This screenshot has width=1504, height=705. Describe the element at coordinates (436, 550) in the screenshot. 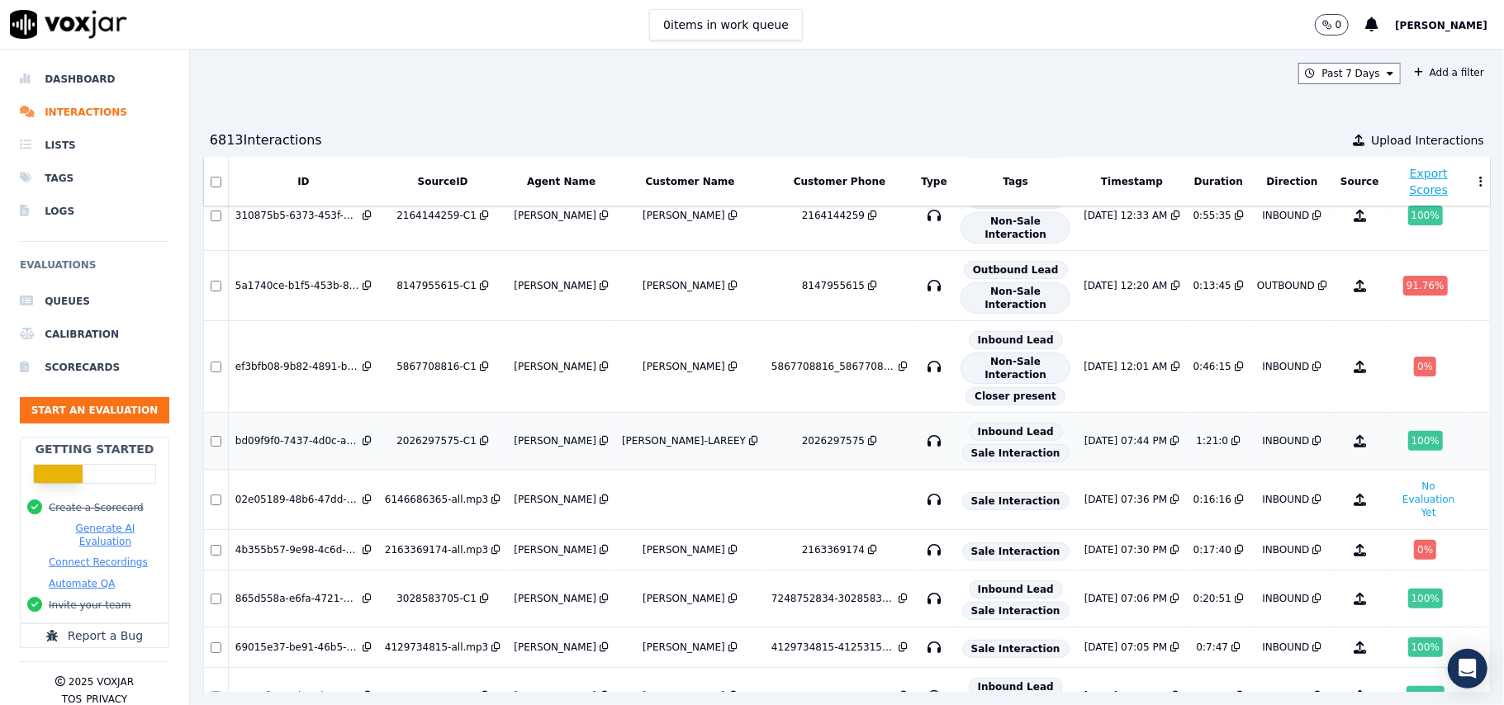

I see `div: 2163369174-all.mp3` at that location.